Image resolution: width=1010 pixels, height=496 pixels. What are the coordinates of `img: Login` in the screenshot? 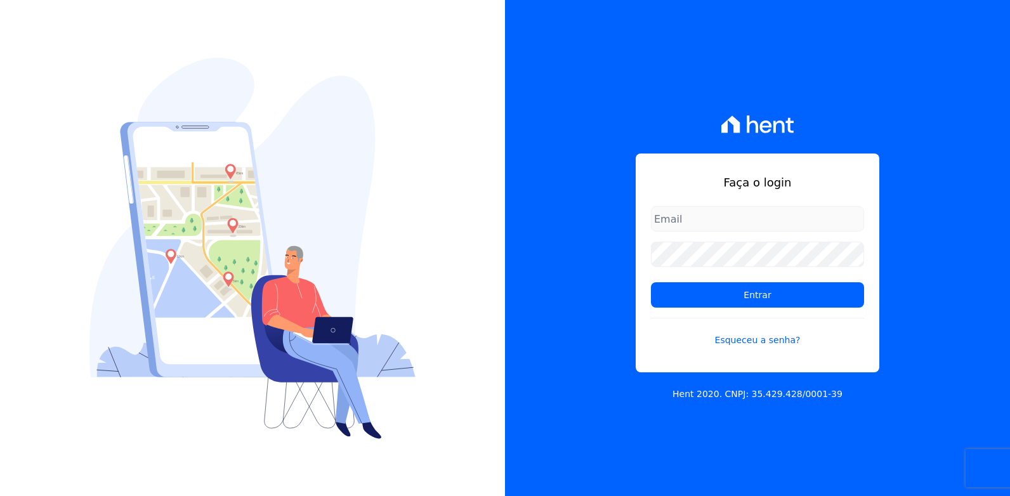 It's located at (253, 248).